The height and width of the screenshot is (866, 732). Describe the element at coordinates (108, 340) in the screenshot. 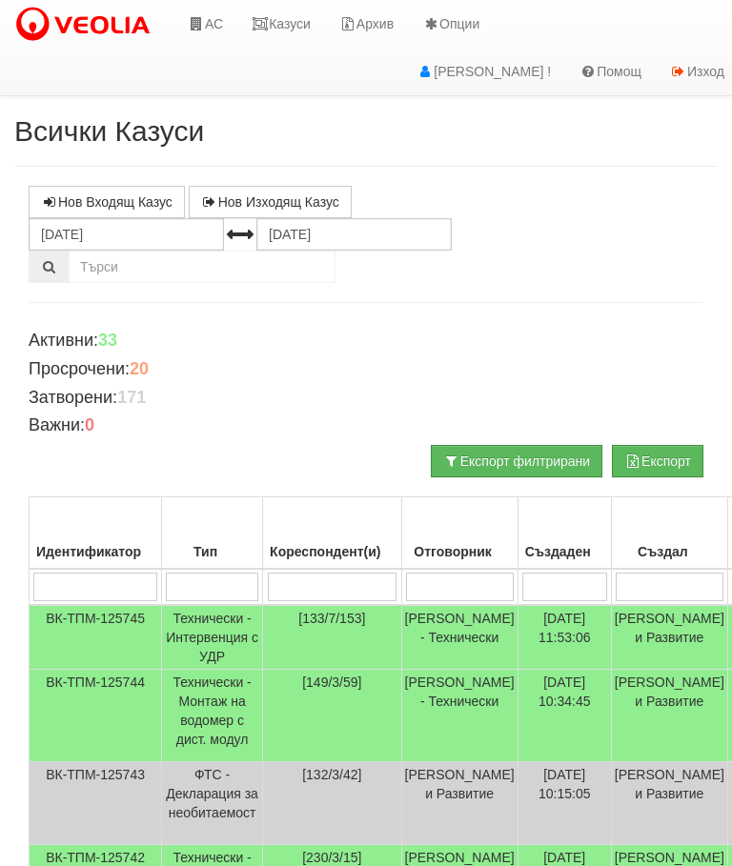

I see `b: 33` at that location.